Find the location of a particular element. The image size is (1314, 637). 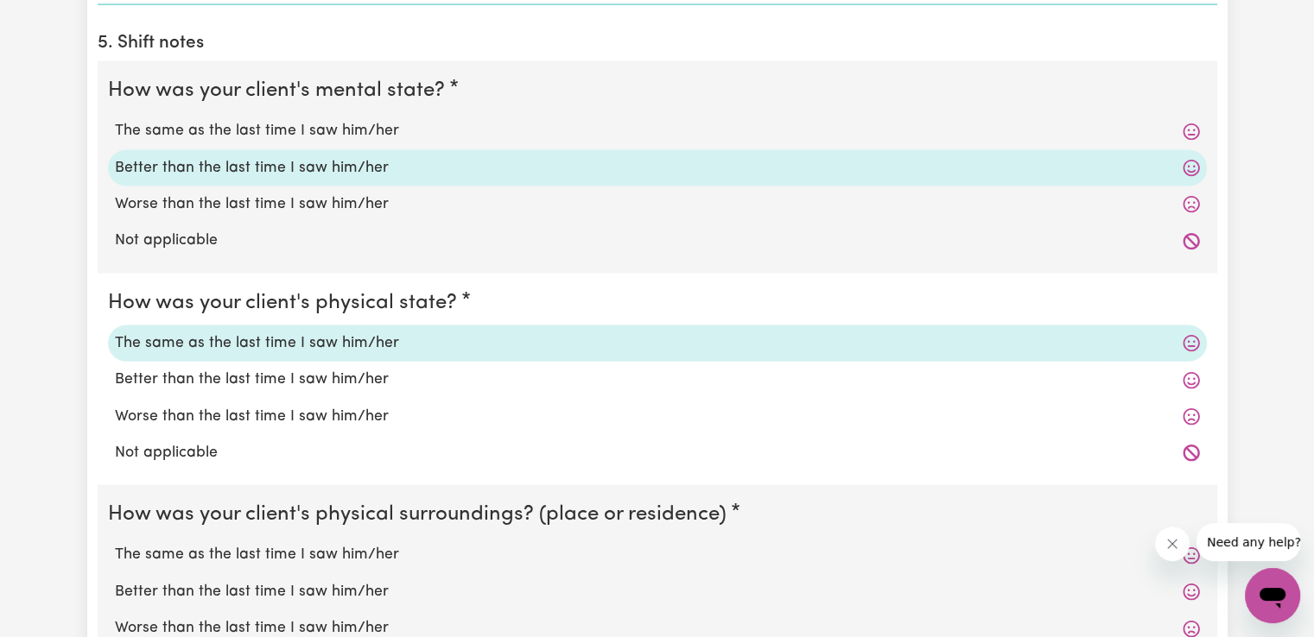

legend: How was your client's mental state? is located at coordinates (280, 91).